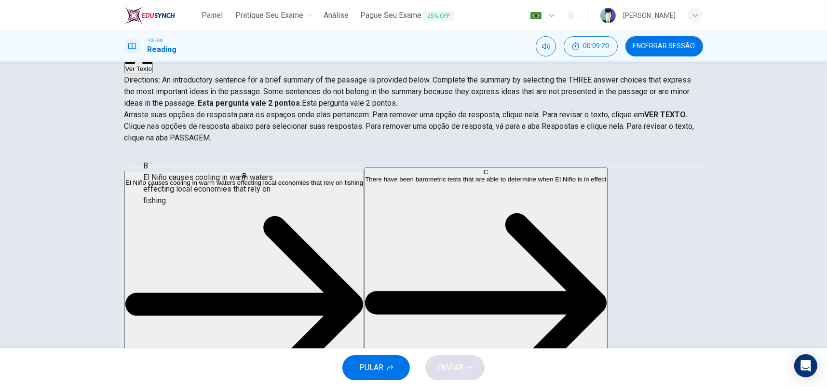  Describe the element at coordinates (212, 15) in the screenshot. I see `a: Painel` at that location.